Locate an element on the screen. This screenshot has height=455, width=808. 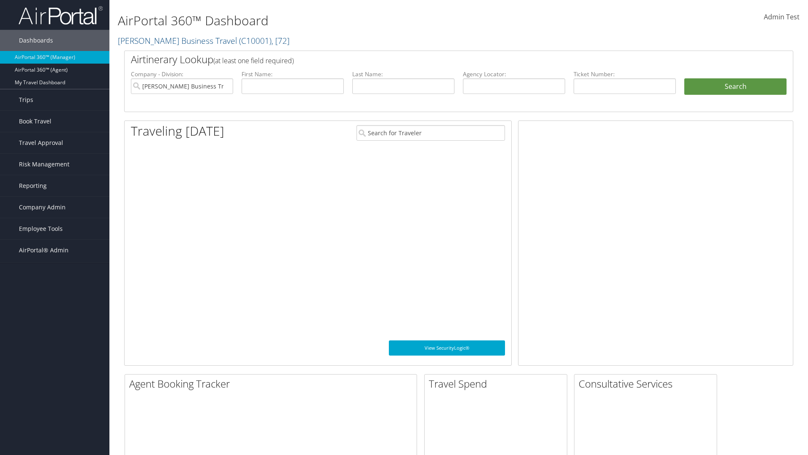
h2: Airtinerary Lookup is located at coordinates (431, 59).